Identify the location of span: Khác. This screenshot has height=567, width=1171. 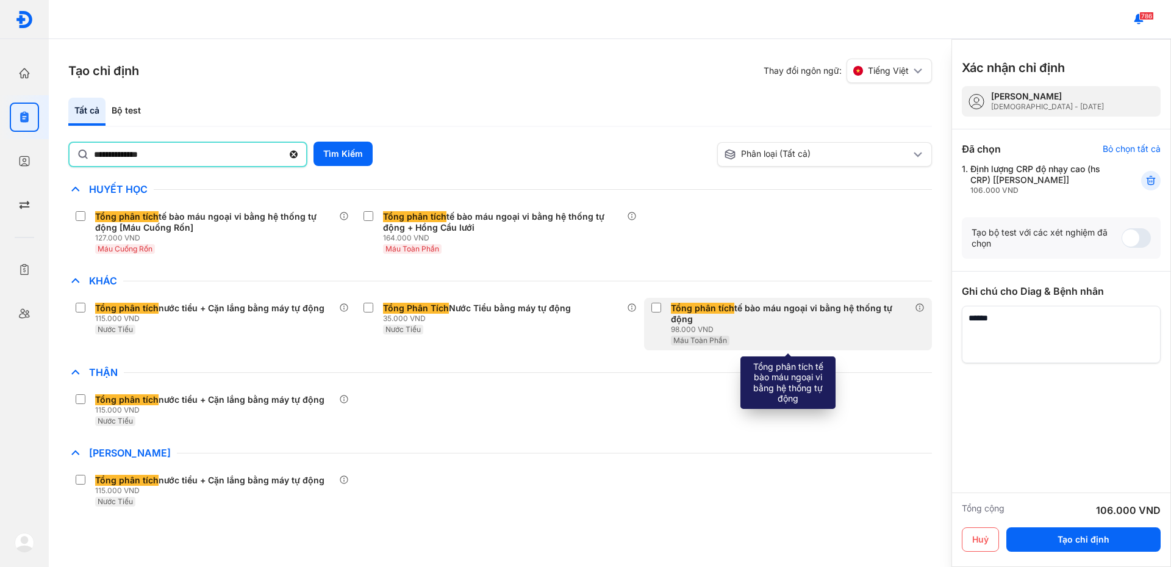
(103, 281).